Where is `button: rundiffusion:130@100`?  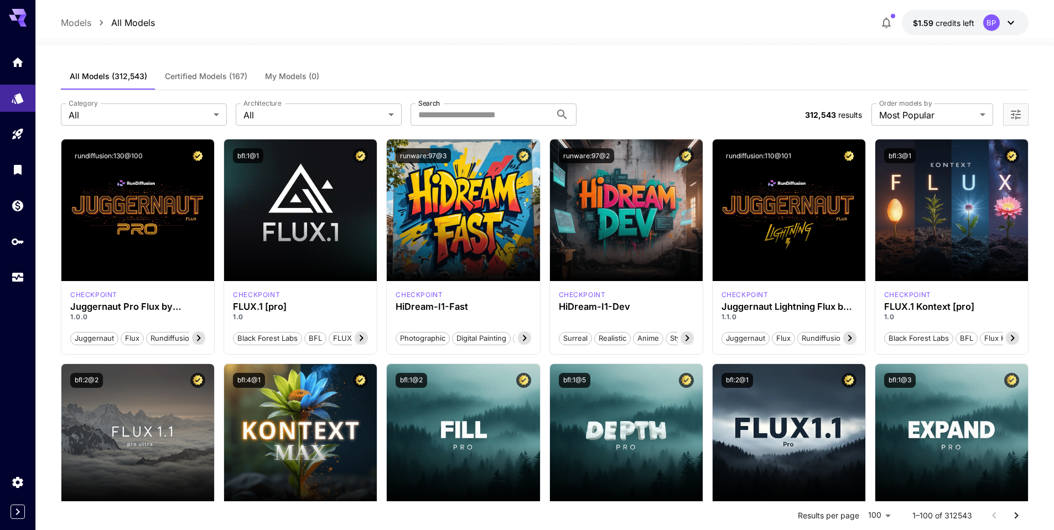 button: rundiffusion:130@100 is located at coordinates (108, 155).